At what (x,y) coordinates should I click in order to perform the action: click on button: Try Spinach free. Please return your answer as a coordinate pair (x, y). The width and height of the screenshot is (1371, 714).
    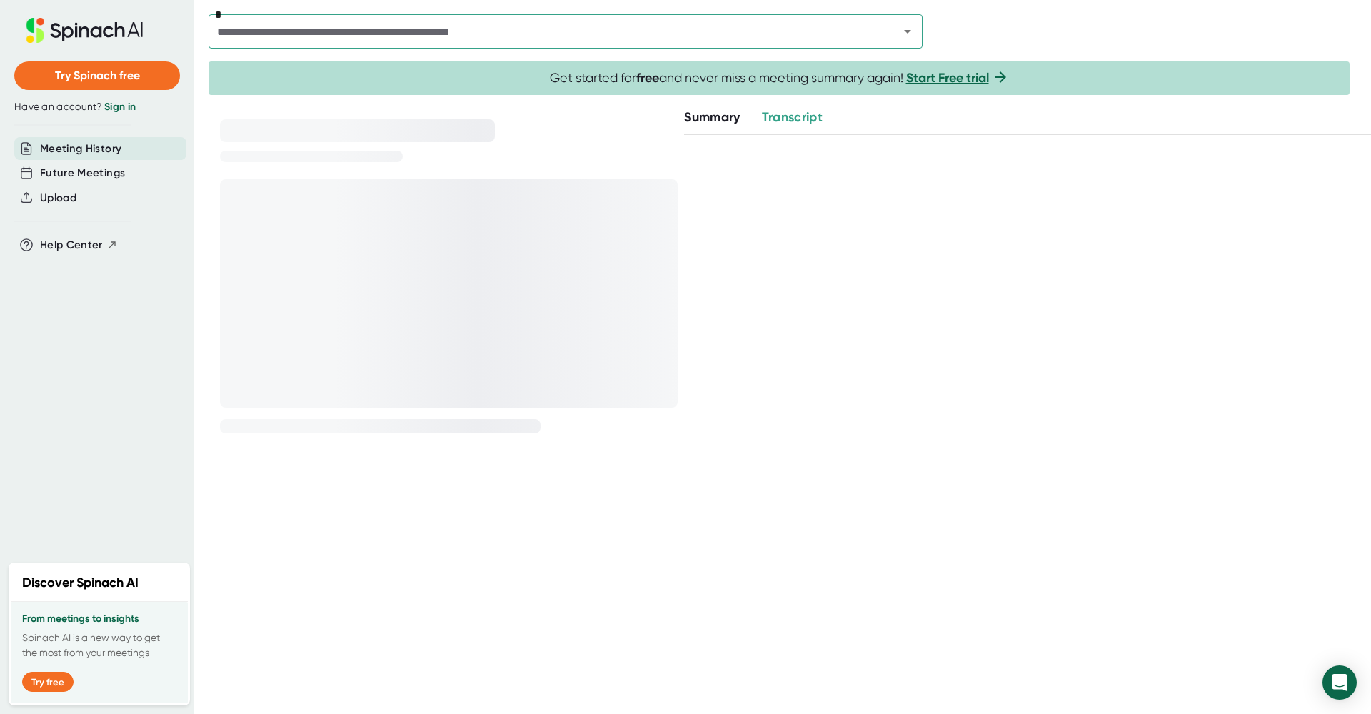
    Looking at the image, I should click on (97, 76).